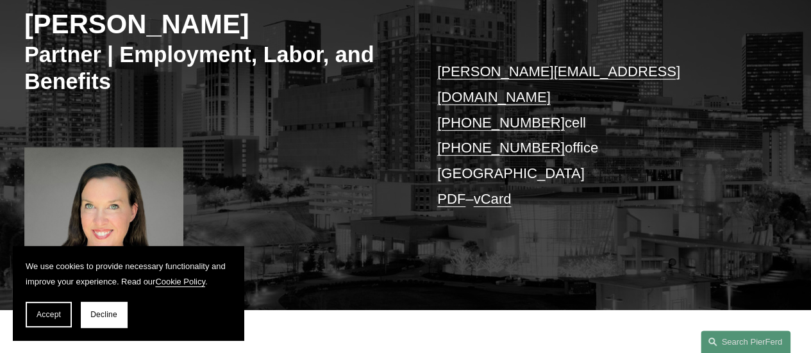  Describe the element at coordinates (128, 274) in the screenshot. I see `p: We use cookies to provide necessary functionality and improve your experience. Read our .` at that location.